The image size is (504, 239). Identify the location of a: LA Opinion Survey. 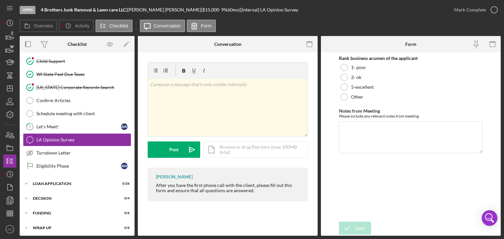
(77, 140).